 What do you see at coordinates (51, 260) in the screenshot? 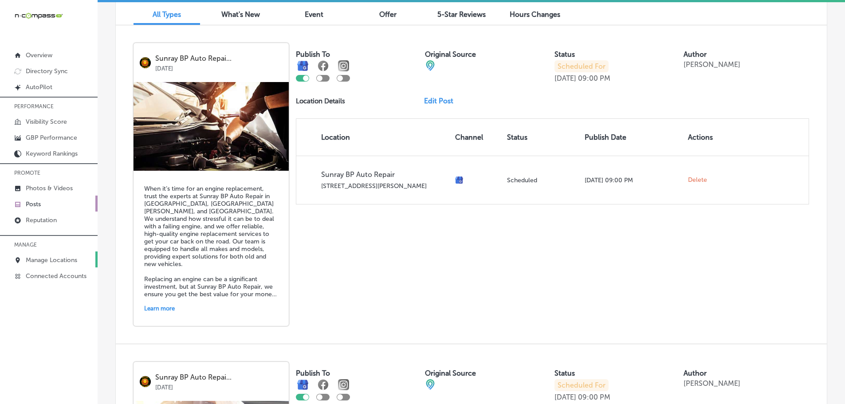
I see `p: Manage Locations` at bounding box center [51, 260].